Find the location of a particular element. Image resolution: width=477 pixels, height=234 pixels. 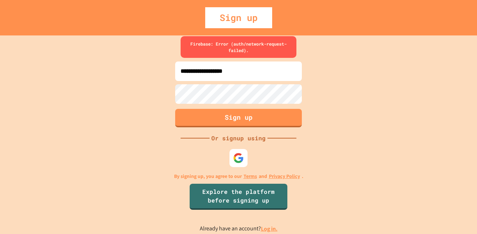

a: Privacy Policy is located at coordinates (285, 176).